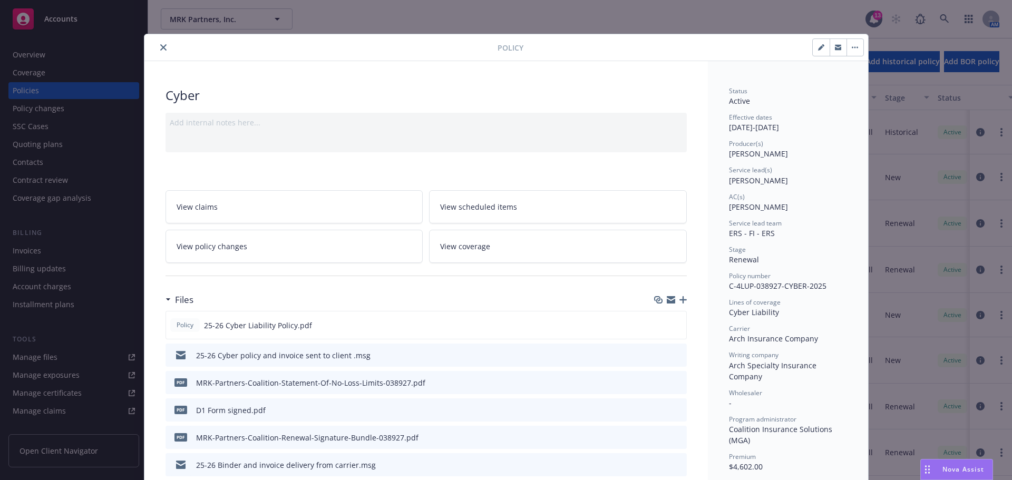 Image resolution: width=1012 pixels, height=480 pixels. I want to click on div: D1 Form signed.pdf, so click(231, 410).